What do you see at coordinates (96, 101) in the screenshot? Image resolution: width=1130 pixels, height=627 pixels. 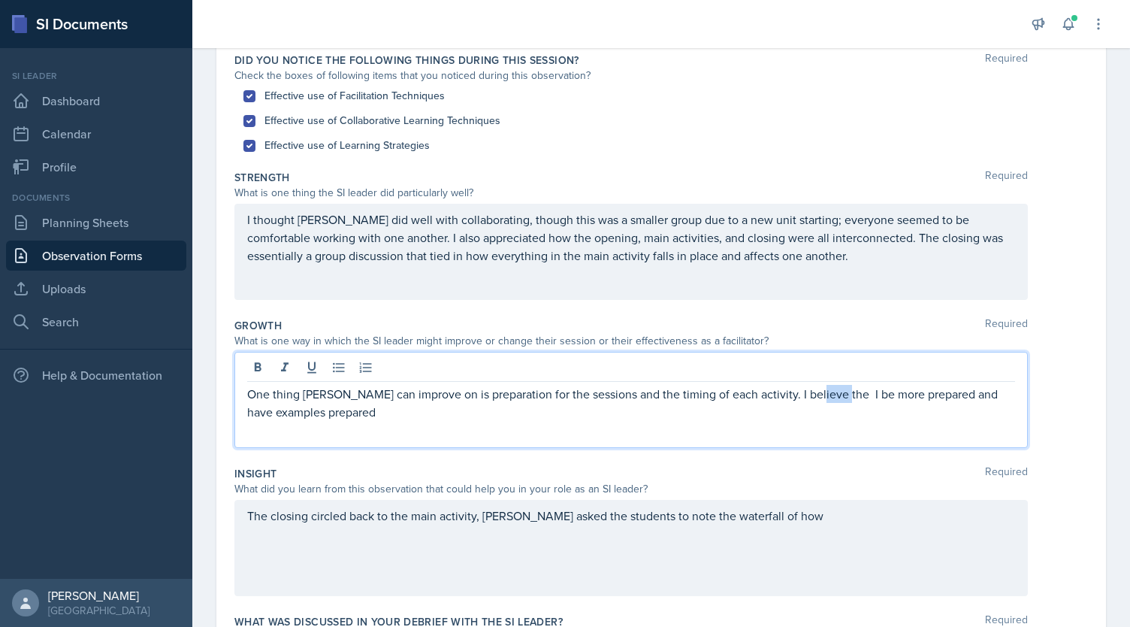 I see `a: Dashboard` at bounding box center [96, 101].